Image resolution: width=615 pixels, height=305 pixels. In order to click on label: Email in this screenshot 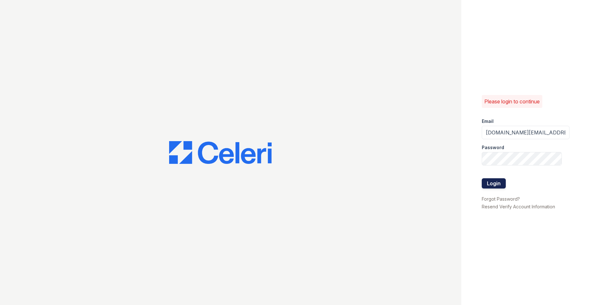, I will do `click(487, 121)`.